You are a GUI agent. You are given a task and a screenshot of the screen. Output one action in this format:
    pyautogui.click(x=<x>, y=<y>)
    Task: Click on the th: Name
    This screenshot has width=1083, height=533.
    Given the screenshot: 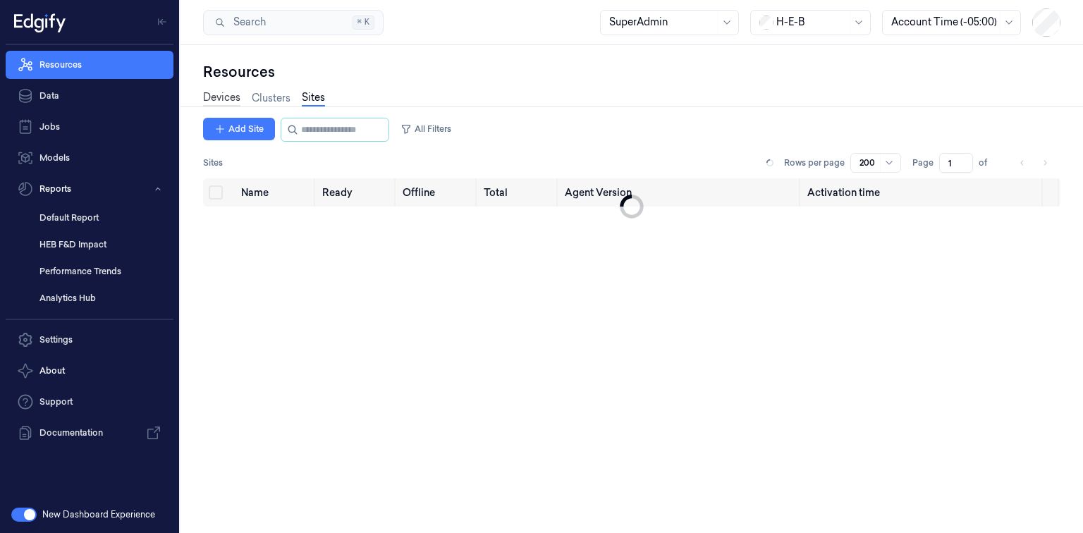 What is the action you would take?
    pyautogui.click(x=276, y=192)
    